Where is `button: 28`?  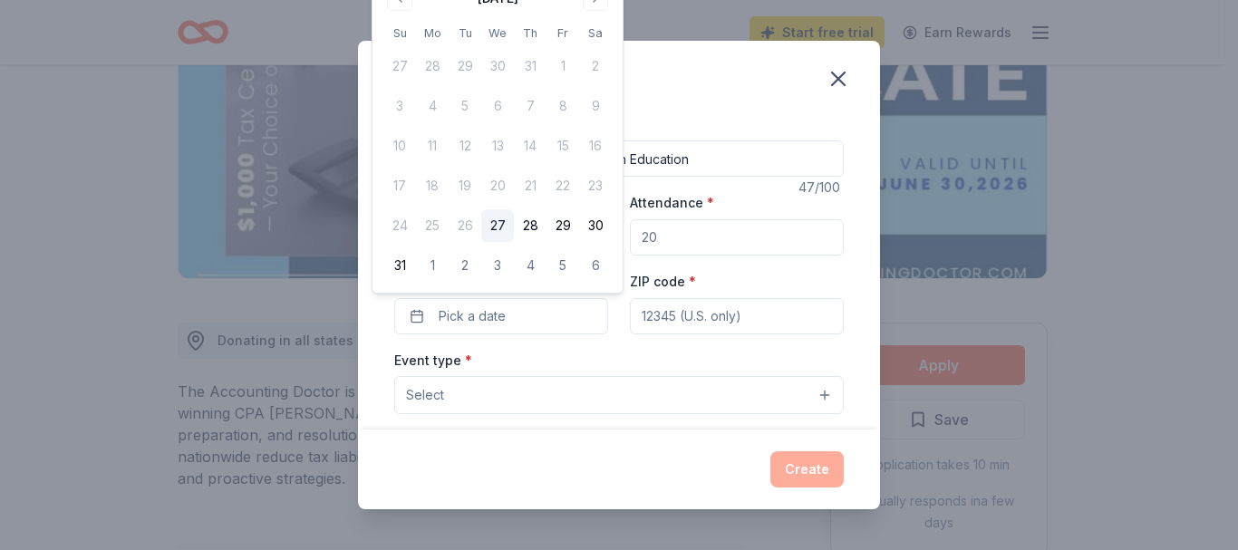 button: 28 is located at coordinates (530, 226).